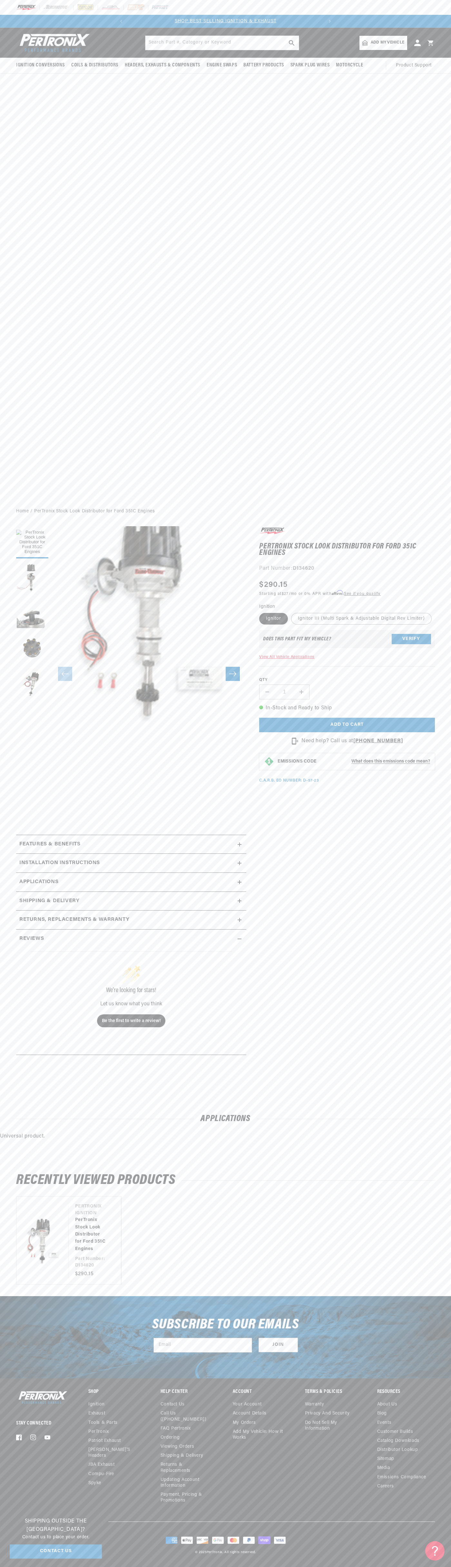 The image size is (451, 1567). What do you see at coordinates (40, 65) in the screenshot?
I see `span: Ignition Conversions` at bounding box center [40, 65].